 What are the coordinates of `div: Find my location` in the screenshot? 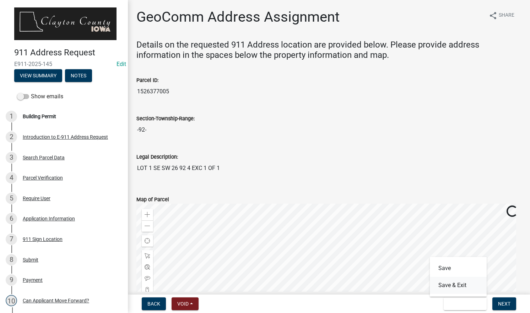 It's located at (147, 241).